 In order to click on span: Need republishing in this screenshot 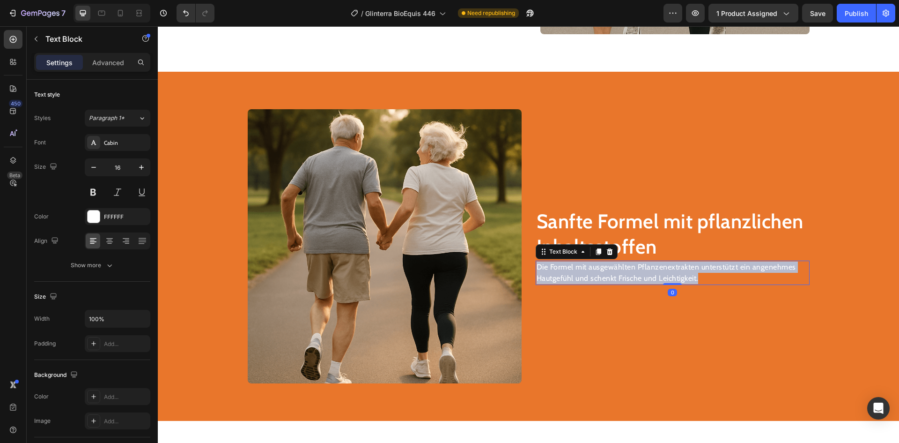, I will do `click(491, 13)`.